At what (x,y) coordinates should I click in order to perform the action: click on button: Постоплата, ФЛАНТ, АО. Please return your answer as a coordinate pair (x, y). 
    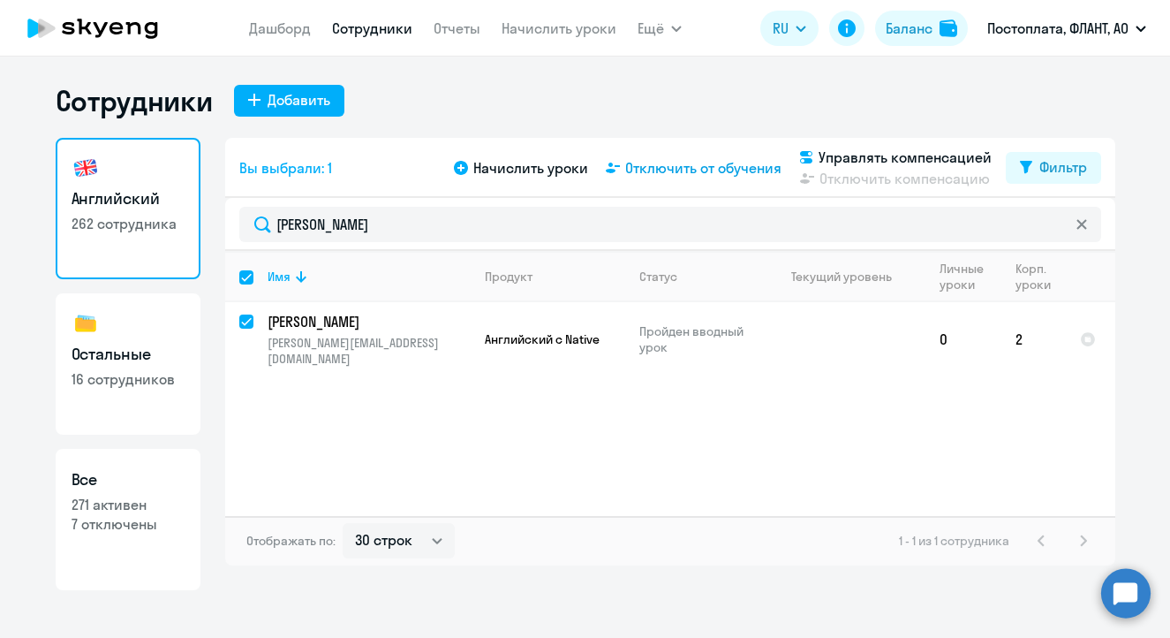
    Looking at the image, I should click on (1067, 28).